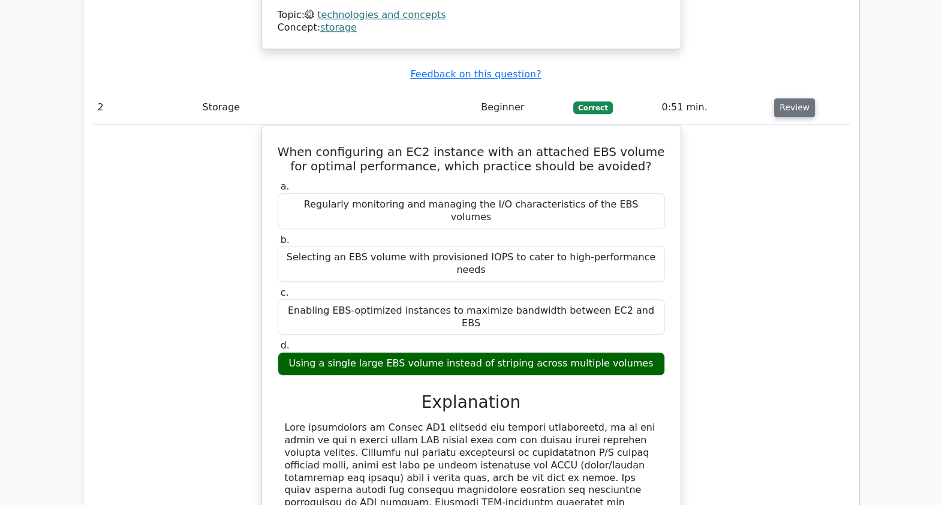 This screenshot has width=942, height=505. Describe the element at coordinates (338, 27) in the screenshot. I see `a: storage` at that location.